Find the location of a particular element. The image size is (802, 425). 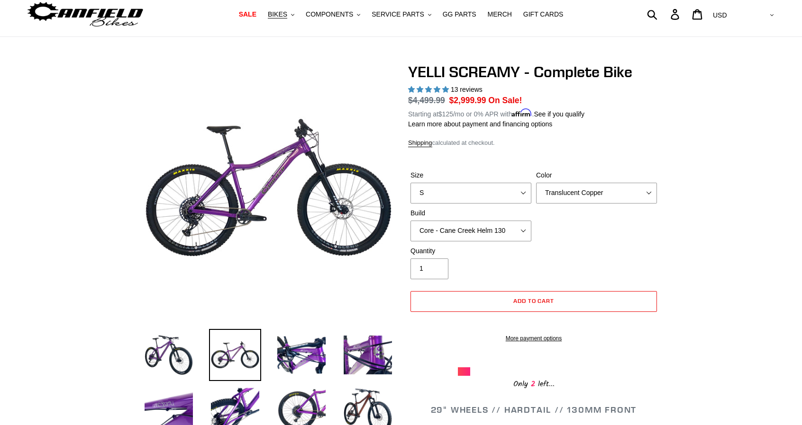

a: More payment options is located at coordinates (534, 339).